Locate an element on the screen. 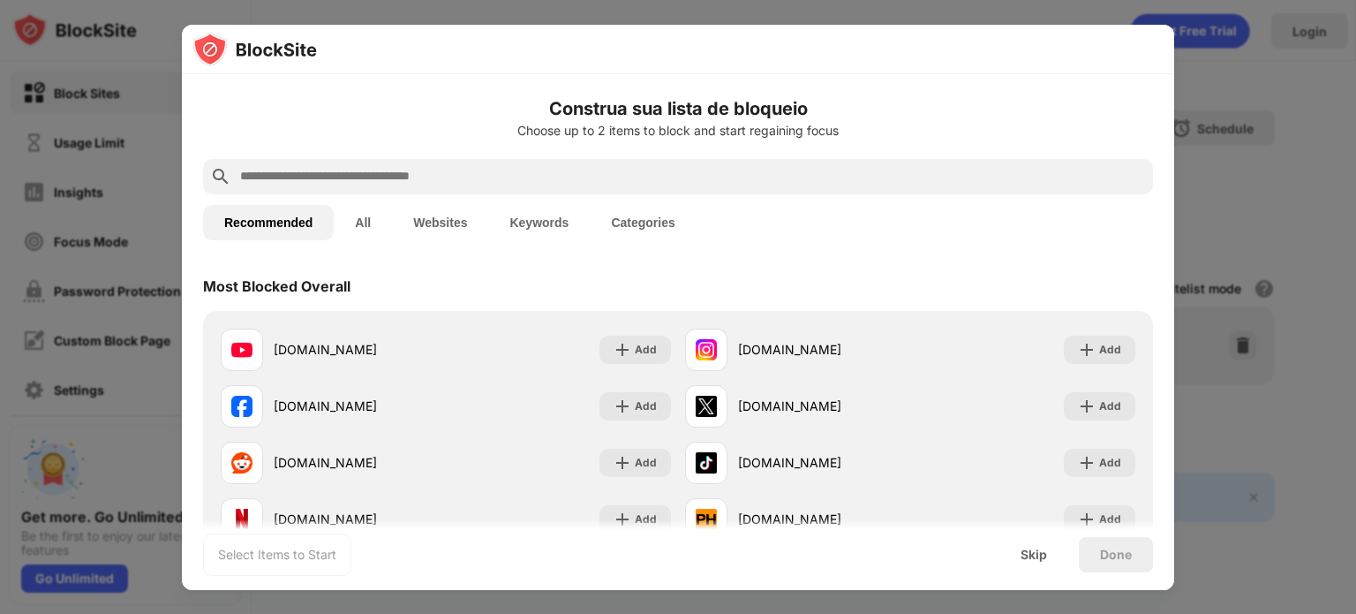 The width and height of the screenshot is (1356, 614). button: All is located at coordinates (363, 222).